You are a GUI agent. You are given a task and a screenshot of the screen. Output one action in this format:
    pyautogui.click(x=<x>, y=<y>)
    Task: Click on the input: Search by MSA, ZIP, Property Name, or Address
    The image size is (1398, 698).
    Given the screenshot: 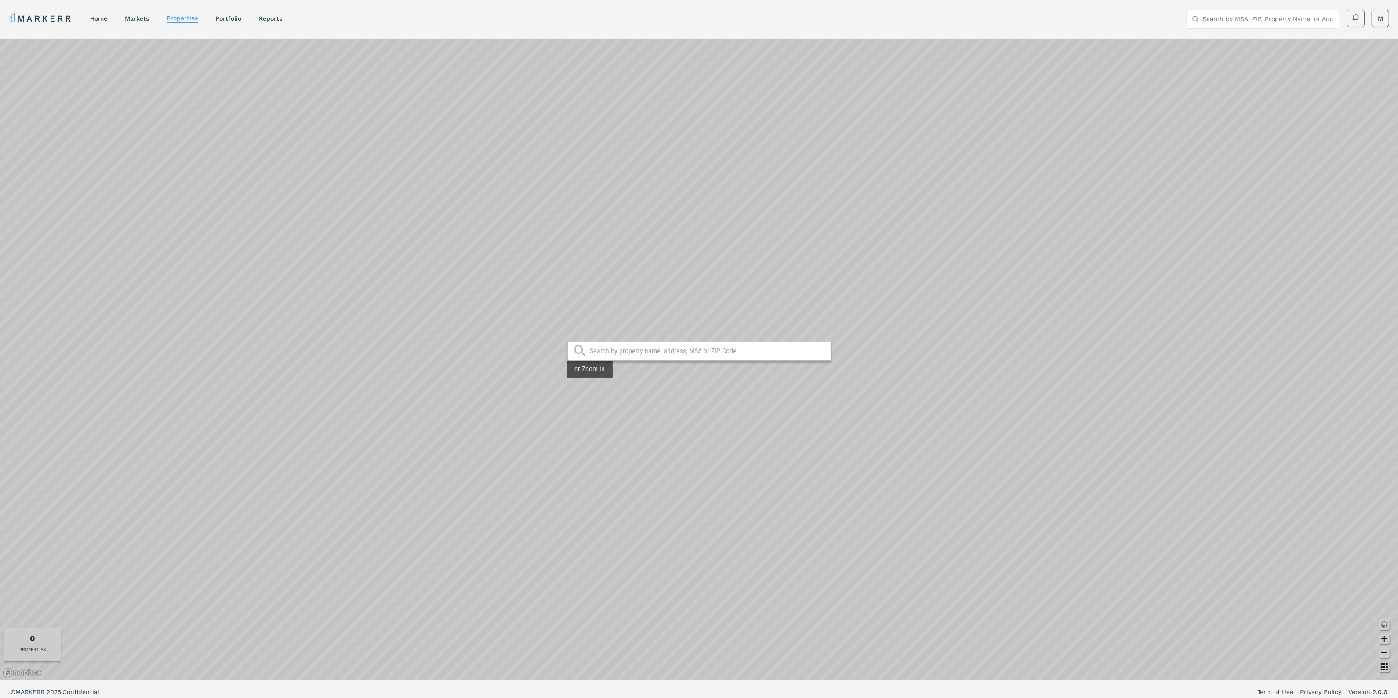 What is the action you would take?
    pyautogui.click(x=1268, y=19)
    